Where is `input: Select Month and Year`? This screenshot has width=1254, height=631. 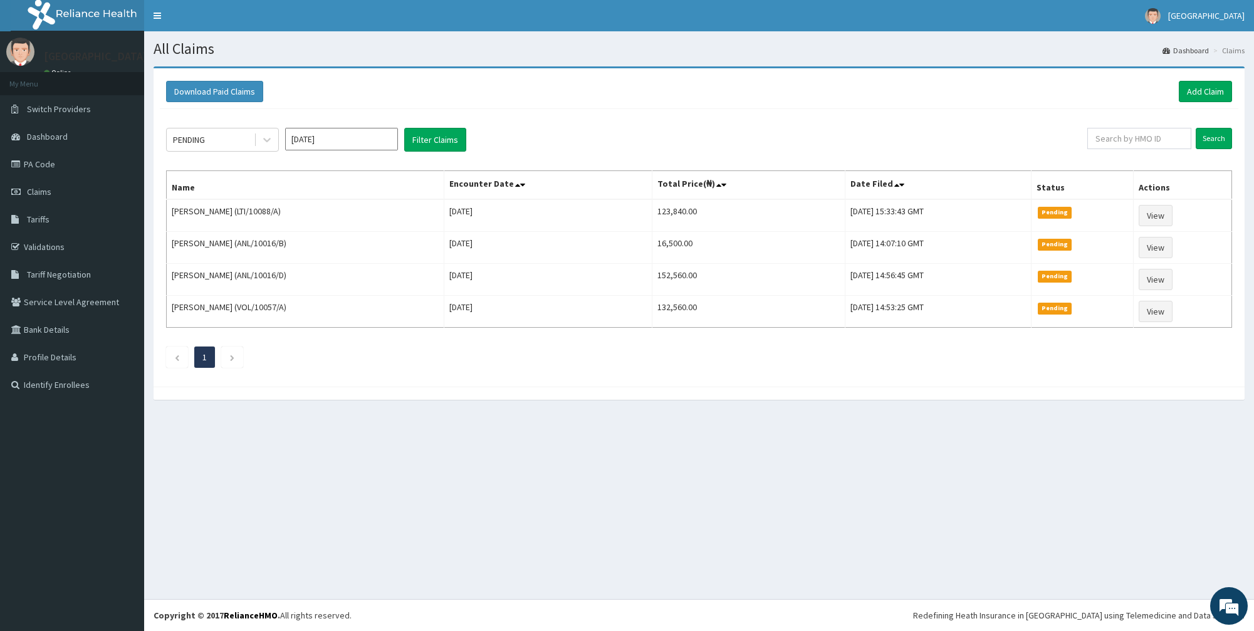
input: Select Month and Year is located at coordinates (341, 139).